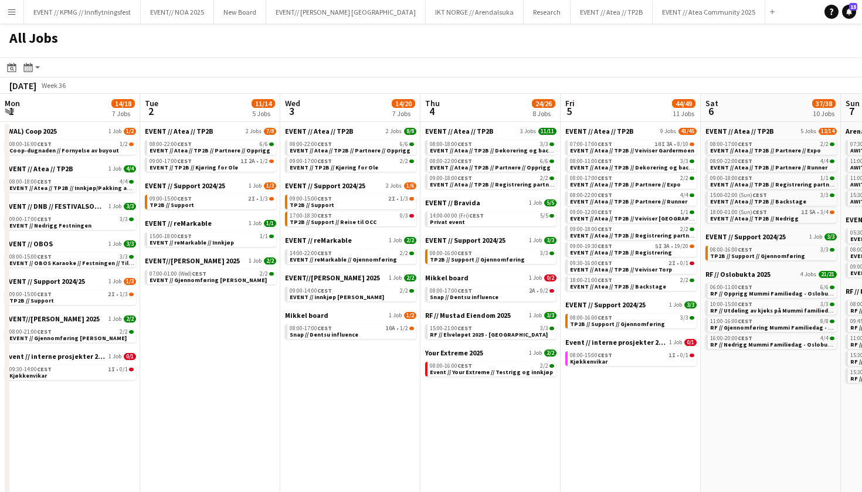 The image size is (862, 492). Describe the element at coordinates (351, 208) in the screenshot. I see `div: EVENT // Support 2024/252 Jobs1/609:00-15:00CEST2I•1/3TP2B // Support17:00-18:30CEST0/3TP2B // Su...` at that location.